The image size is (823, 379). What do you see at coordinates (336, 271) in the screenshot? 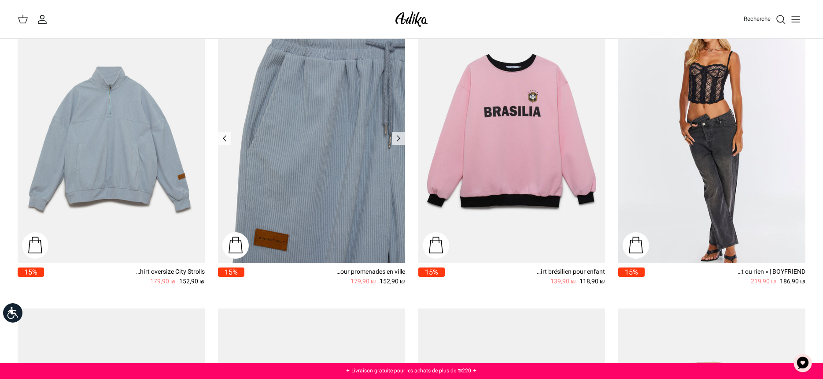
I see `font: Pantalon de survêtement pour promenades en ville` at bounding box center [336, 271].